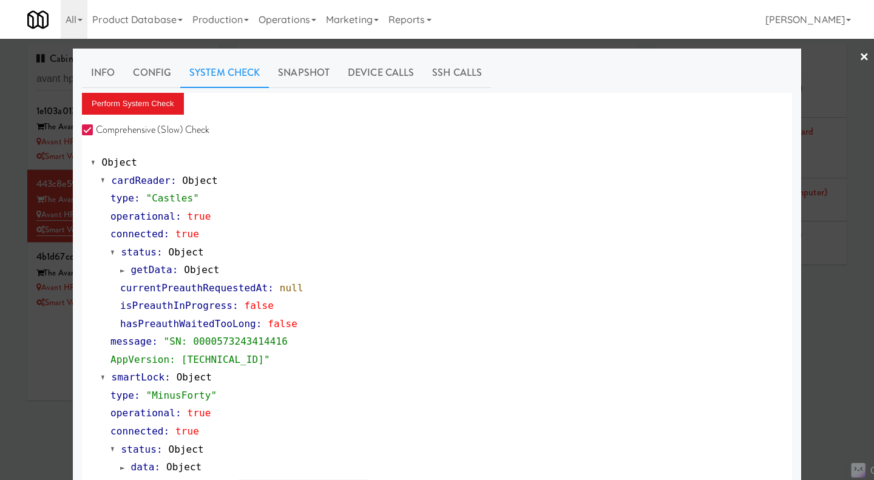 The height and width of the screenshot is (480, 874). I want to click on span: message, so click(131, 341).